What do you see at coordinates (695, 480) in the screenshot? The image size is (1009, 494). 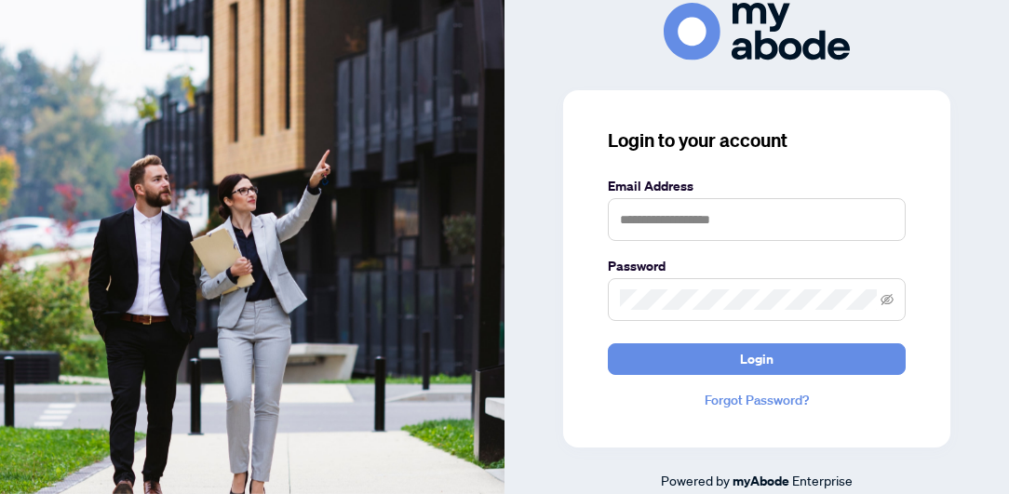 I see `span: Powered by` at bounding box center [695, 480].